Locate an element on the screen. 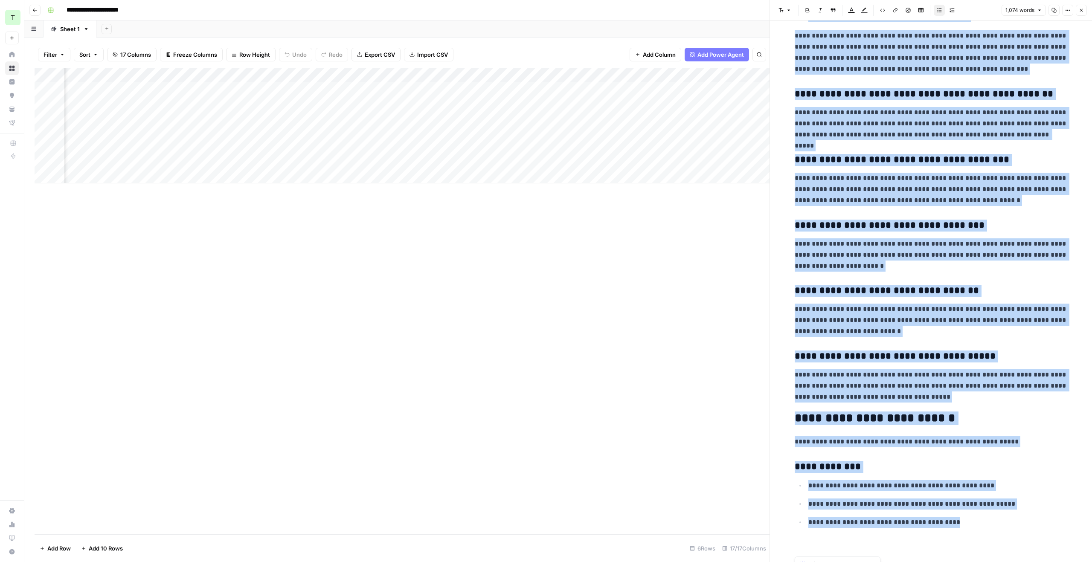  button: Undo is located at coordinates (296, 55).